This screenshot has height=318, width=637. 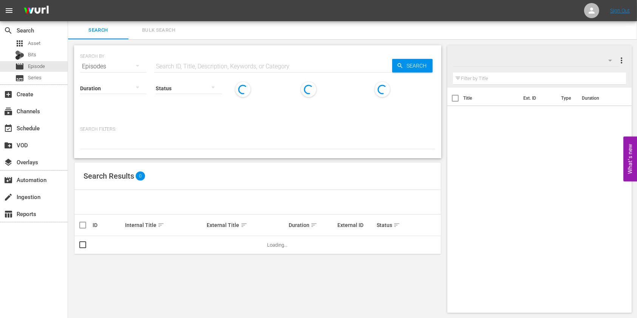 I want to click on span: Channels, so click(x=8, y=111).